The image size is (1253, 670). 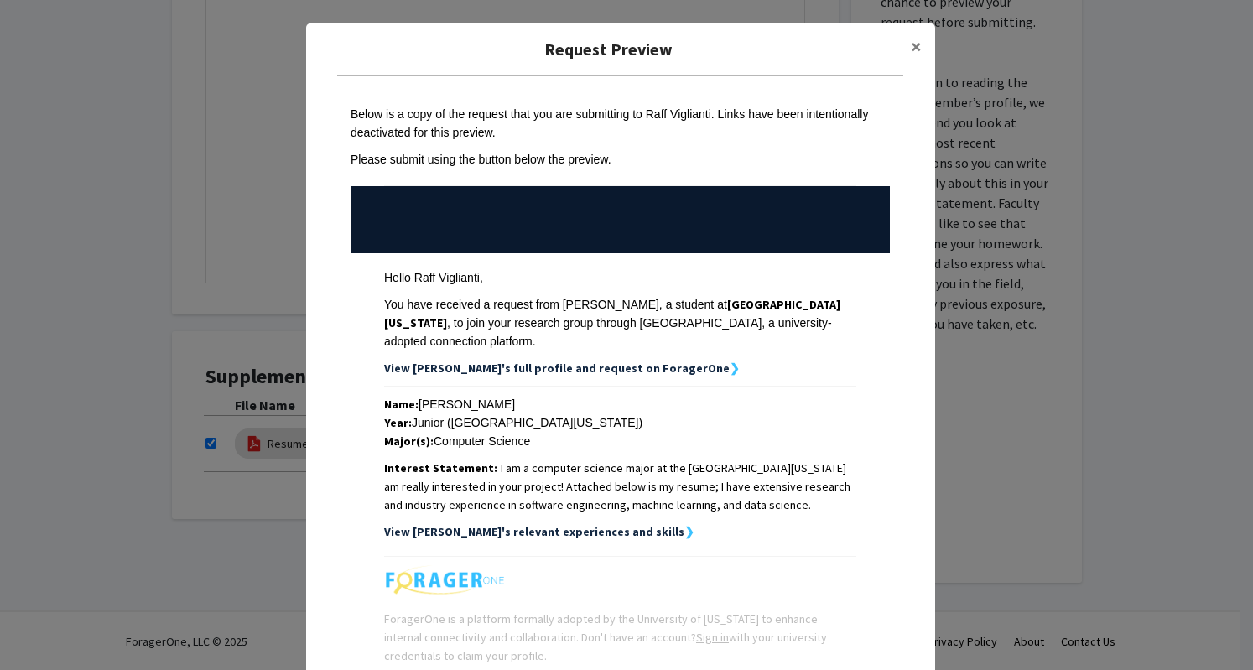 I want to click on div: Hello Raff Viglianti,, so click(x=620, y=278).